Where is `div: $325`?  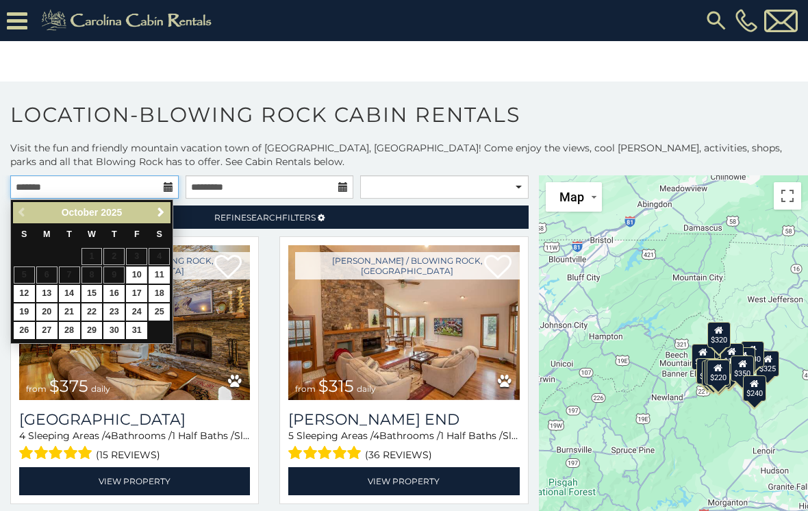
div: $325 is located at coordinates (768, 363).